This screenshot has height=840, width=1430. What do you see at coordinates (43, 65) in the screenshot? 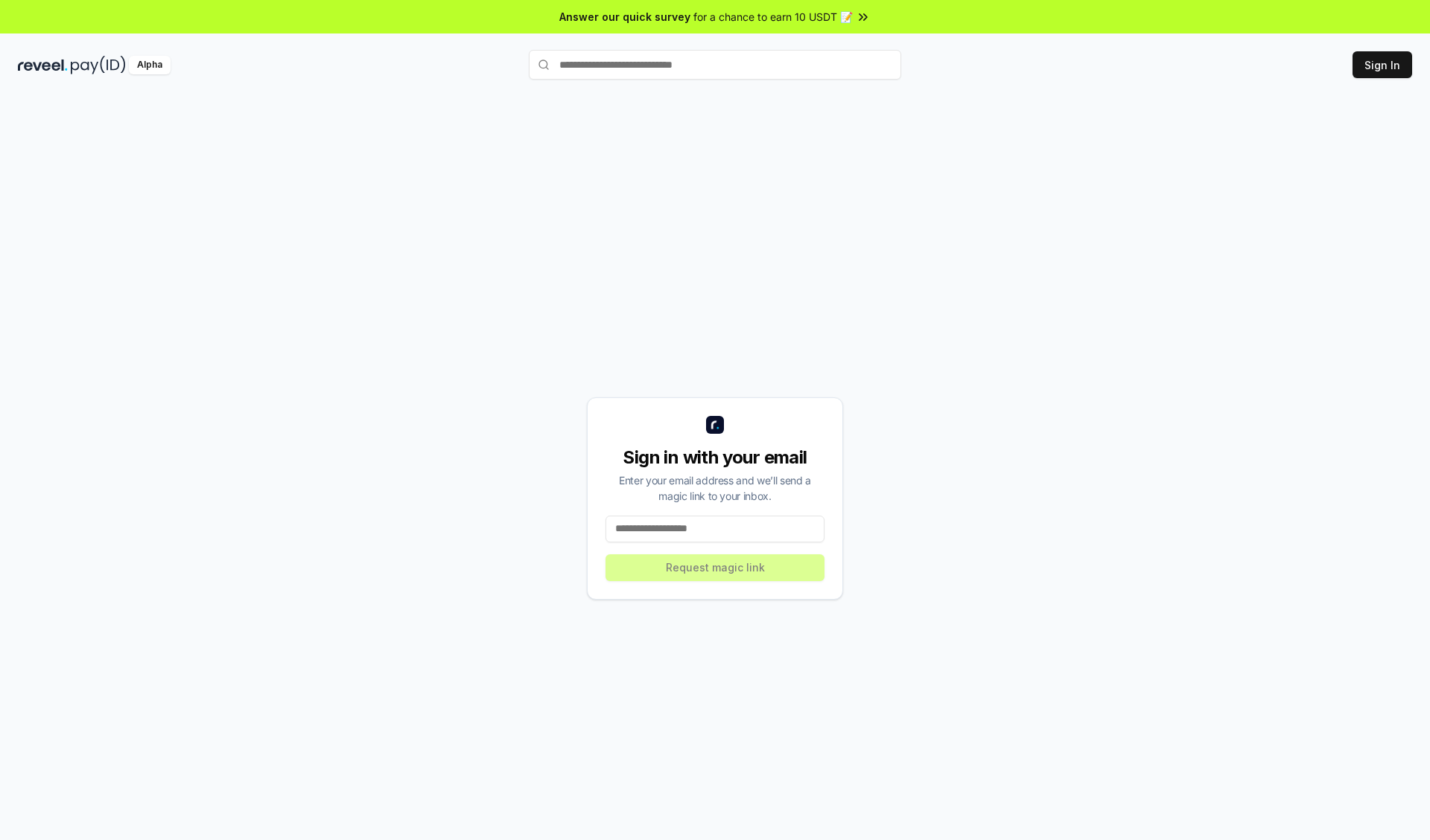
I see `img: reveel_dark` at bounding box center [43, 65].